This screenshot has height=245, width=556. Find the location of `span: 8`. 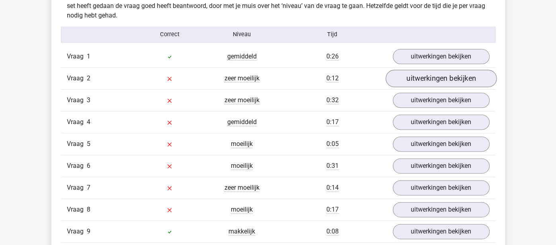

span: 8 is located at coordinates (88, 209).